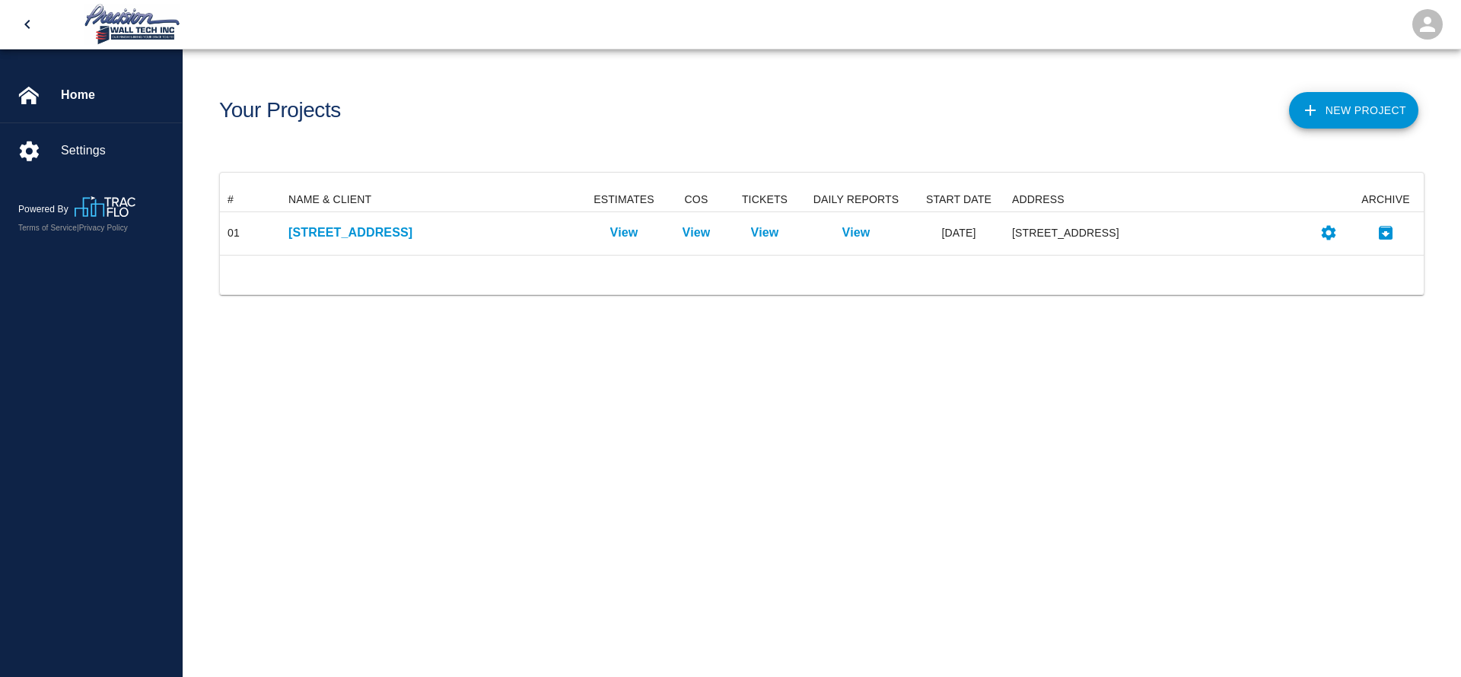 The height and width of the screenshot is (677, 1461). I want to click on div: ESTIMATES, so click(624, 199).